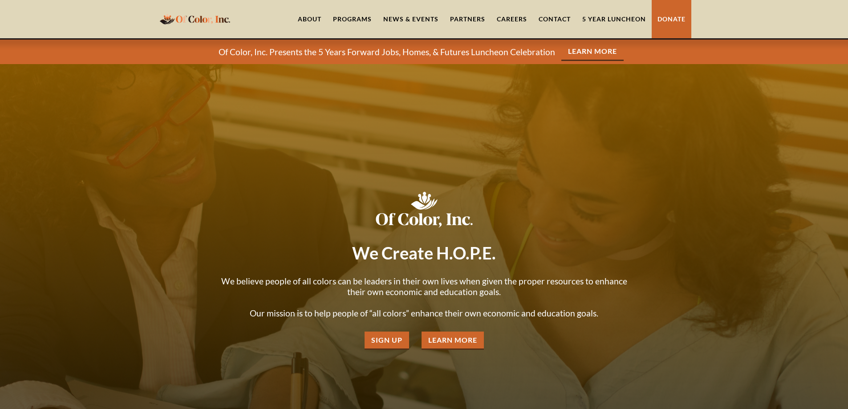  I want to click on strong: We Create H.O.P.E., so click(424, 253).